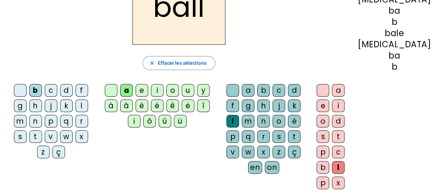 This screenshot has width=442, height=193. Describe the element at coordinates (134, 121) in the screenshot. I see `div: ï` at that location.